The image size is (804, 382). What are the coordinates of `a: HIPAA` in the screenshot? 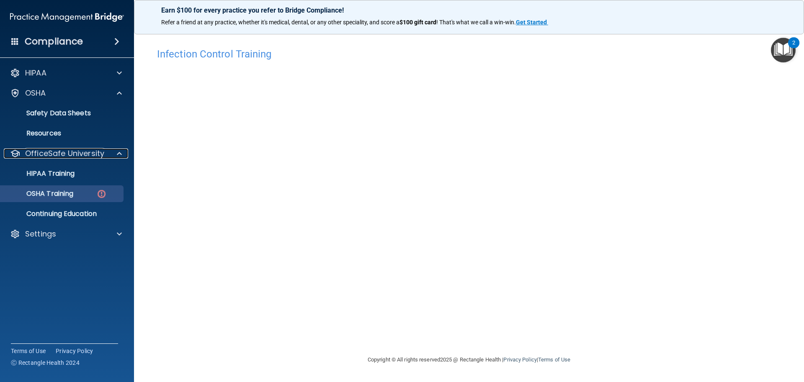 It's located at (66, 73).